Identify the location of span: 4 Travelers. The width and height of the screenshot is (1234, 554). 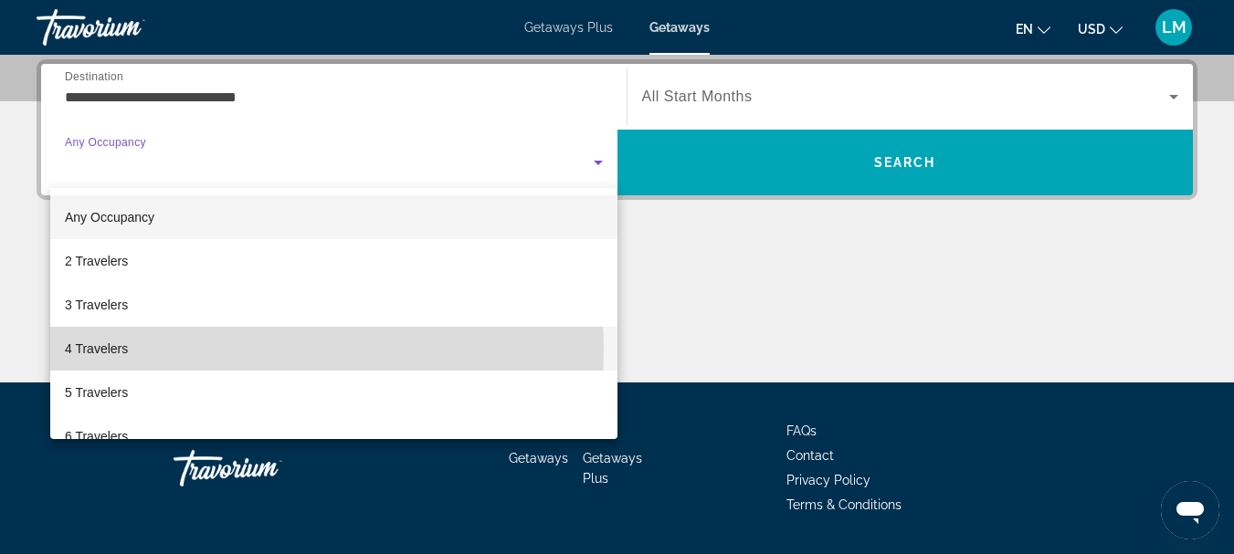
(96, 349).